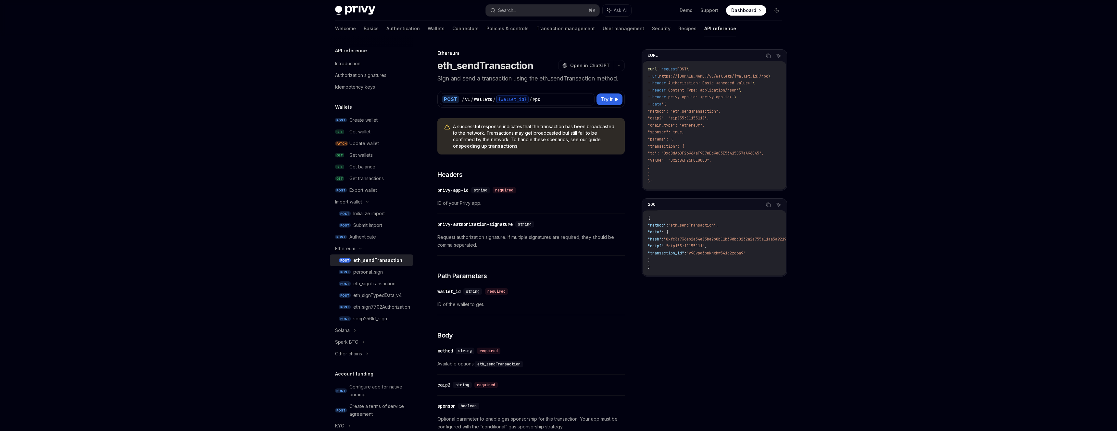 Image resolution: width=1117 pixels, height=431 pixels. Describe the element at coordinates (483, 99) in the screenshot. I see `div: wallets` at that location.